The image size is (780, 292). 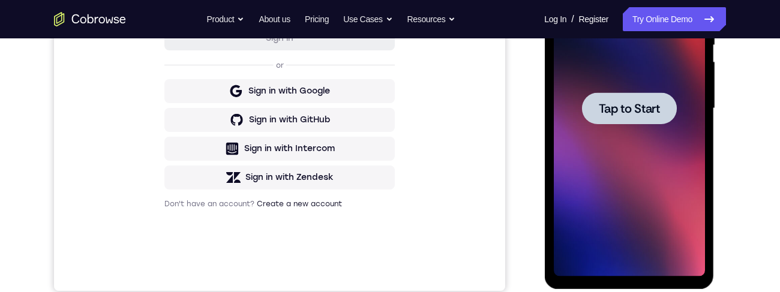 I want to click on button: Sign in with Intercom, so click(x=226, y=260).